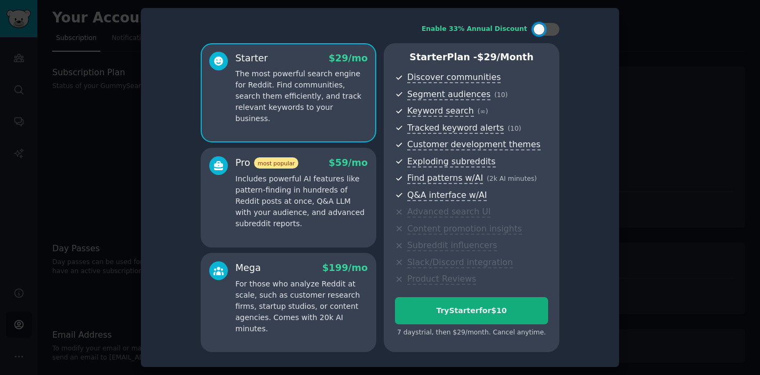 The width and height of the screenshot is (760, 375). What do you see at coordinates (454, 77) in the screenshot?
I see `span: Discover communities` at bounding box center [454, 77].